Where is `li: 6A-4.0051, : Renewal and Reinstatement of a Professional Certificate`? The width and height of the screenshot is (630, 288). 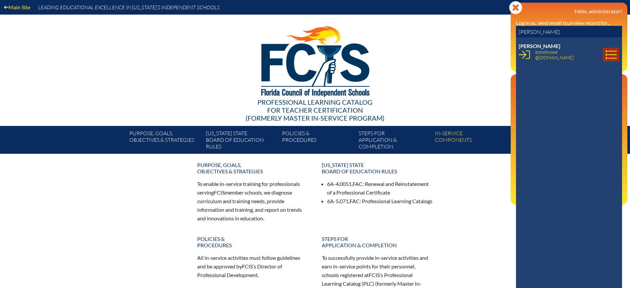 li: 6A-4.0051, : Renewal and Reinstatement of a Professional Certificate is located at coordinates (380, 188).